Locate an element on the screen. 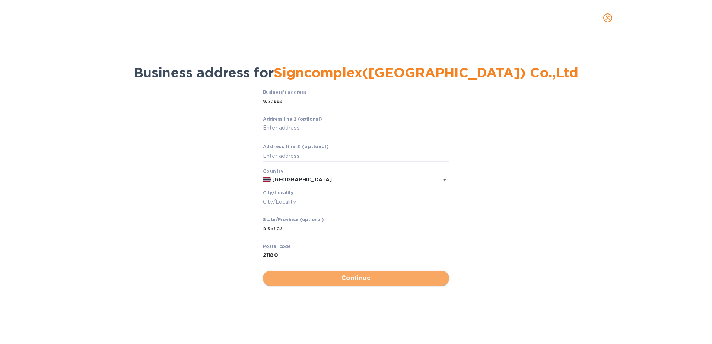 This screenshot has width=712, height=344. label: Business’s аddress is located at coordinates (284, 92).